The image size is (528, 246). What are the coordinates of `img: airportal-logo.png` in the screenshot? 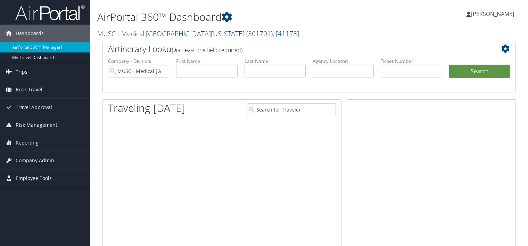 It's located at (50, 13).